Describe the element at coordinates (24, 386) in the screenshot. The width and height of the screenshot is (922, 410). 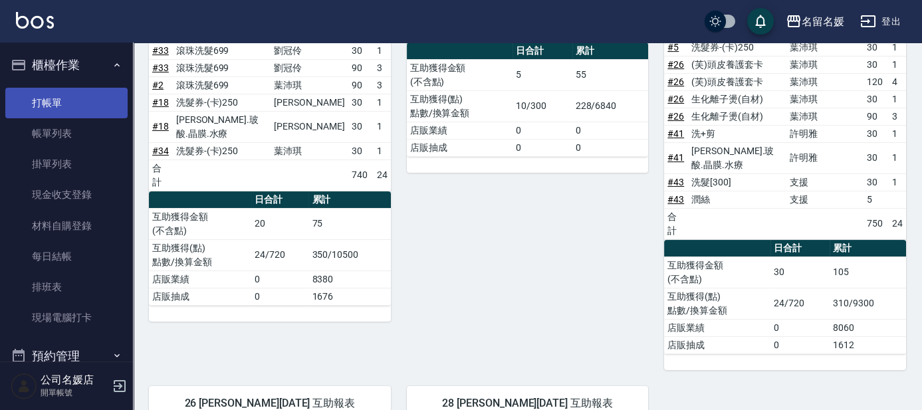
I see `img: Person` at that location.